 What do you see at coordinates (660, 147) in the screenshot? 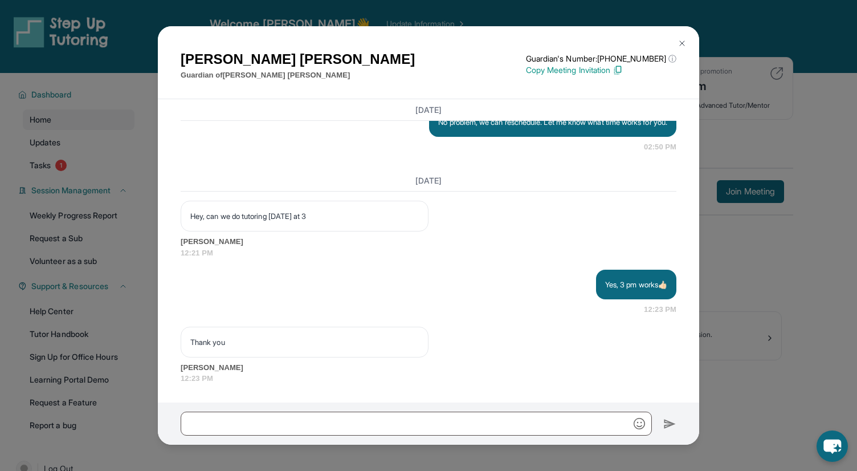
I see `span: 02:50 PM` at bounding box center [660, 147].